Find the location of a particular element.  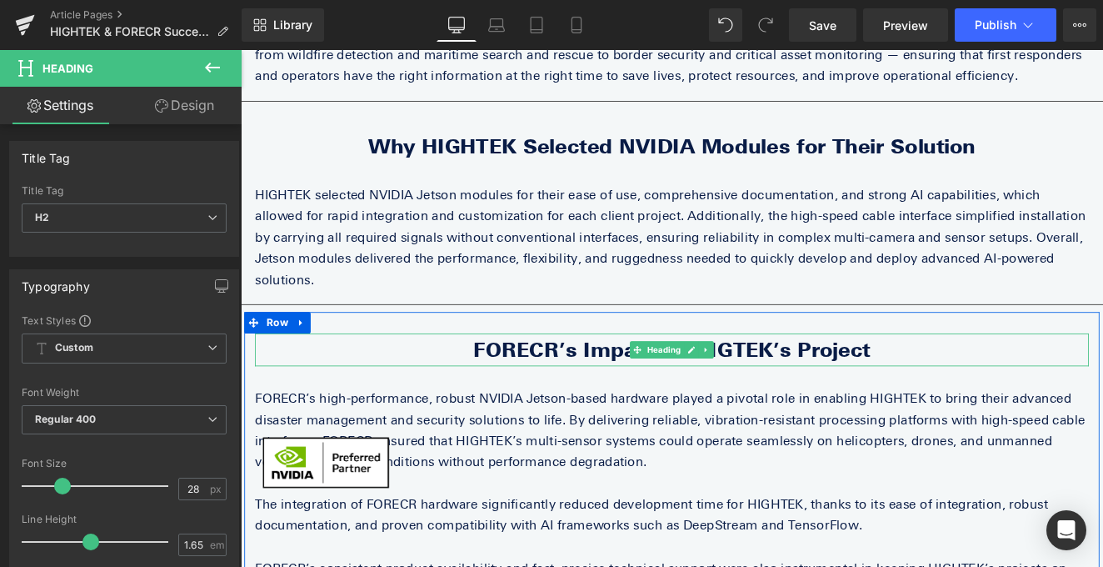

a: Article Pages is located at coordinates (146, 15).